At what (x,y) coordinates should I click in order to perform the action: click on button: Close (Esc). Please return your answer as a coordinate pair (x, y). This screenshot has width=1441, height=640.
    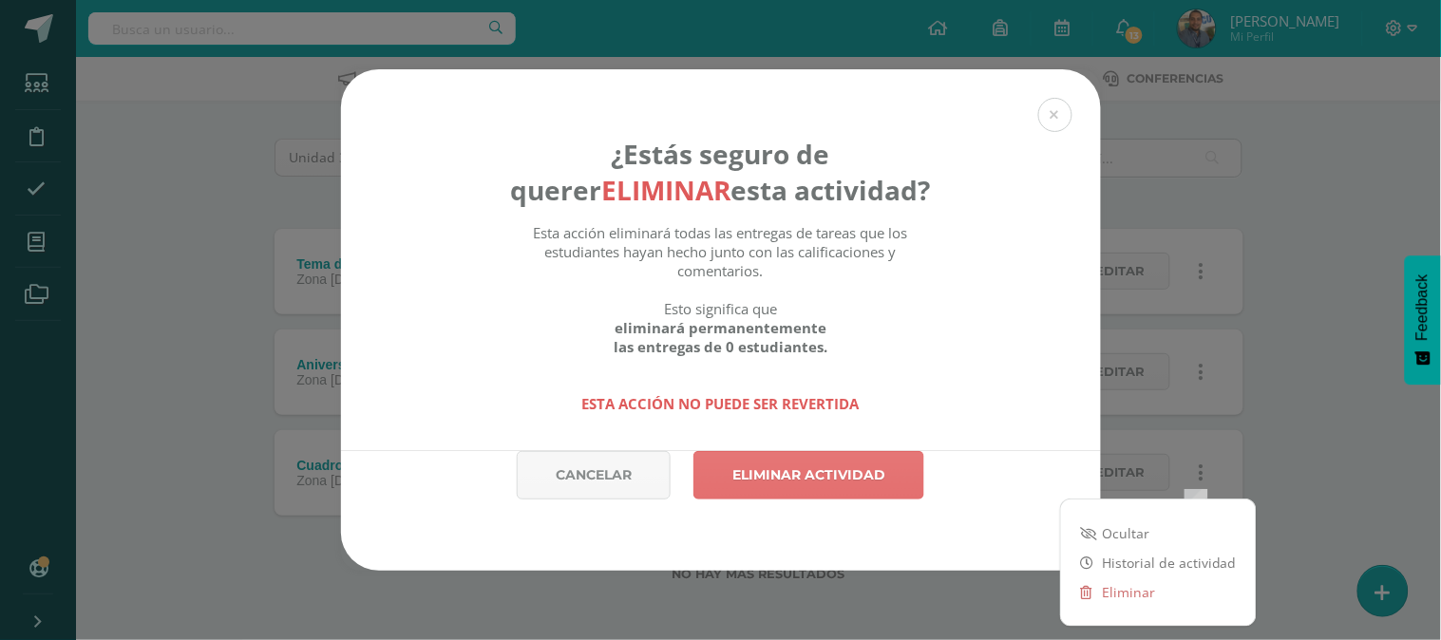
    Looking at the image, I should click on (1056, 115).